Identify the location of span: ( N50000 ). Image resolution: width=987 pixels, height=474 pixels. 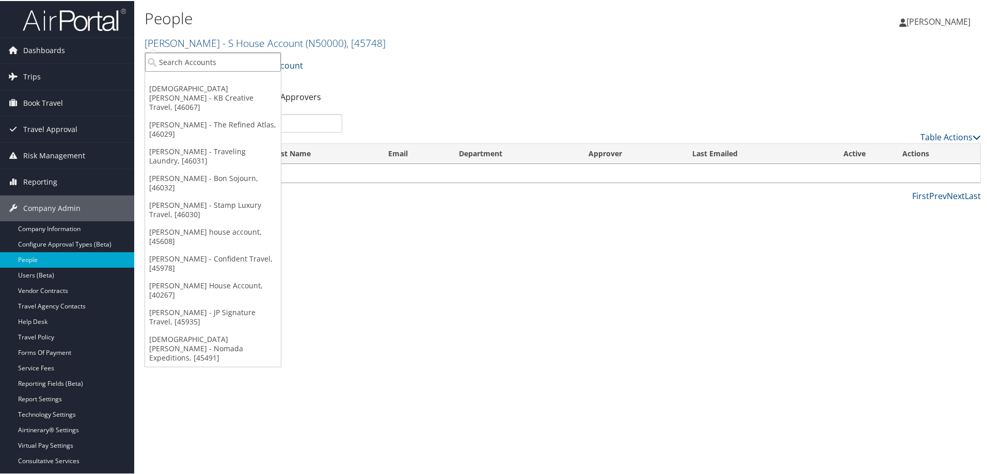
(326, 42).